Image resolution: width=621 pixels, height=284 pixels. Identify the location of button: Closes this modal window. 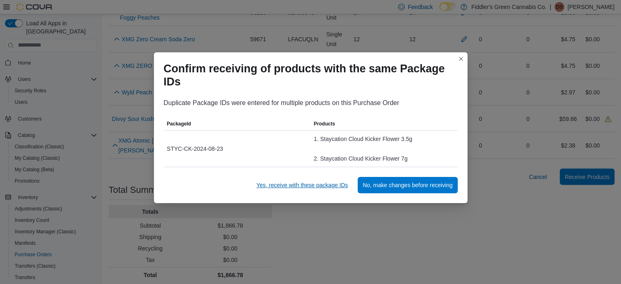
(461, 59).